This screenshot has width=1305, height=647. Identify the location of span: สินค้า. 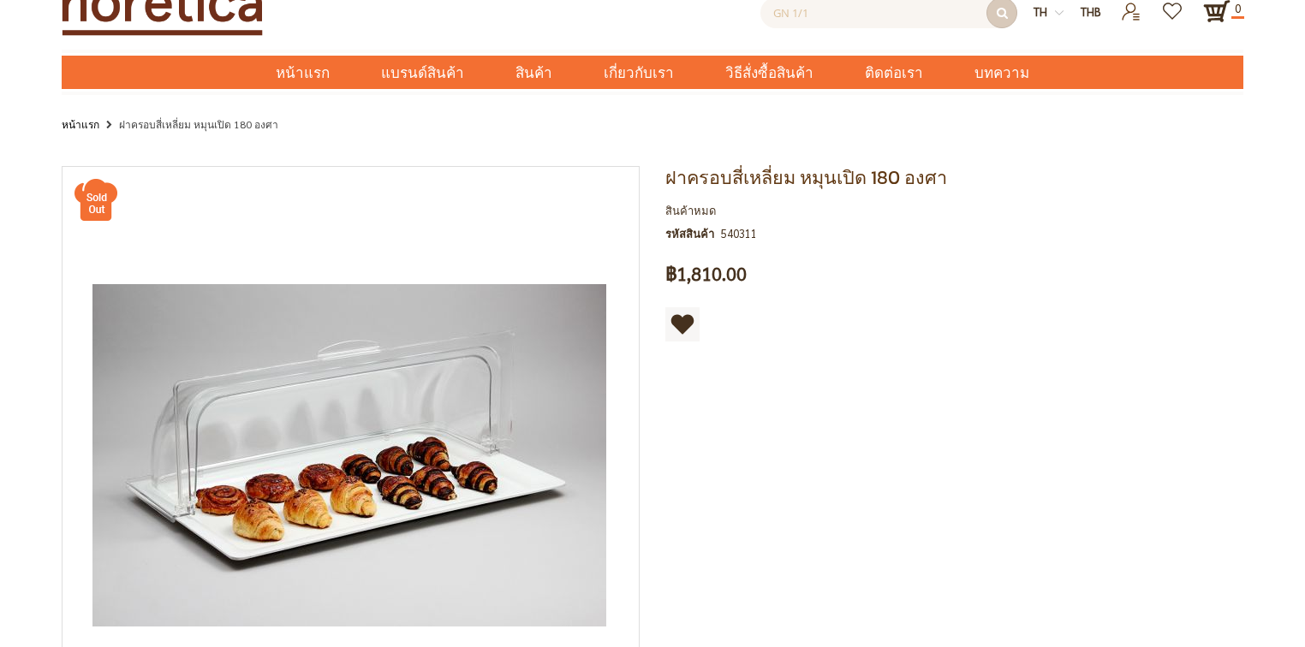
(533, 73).